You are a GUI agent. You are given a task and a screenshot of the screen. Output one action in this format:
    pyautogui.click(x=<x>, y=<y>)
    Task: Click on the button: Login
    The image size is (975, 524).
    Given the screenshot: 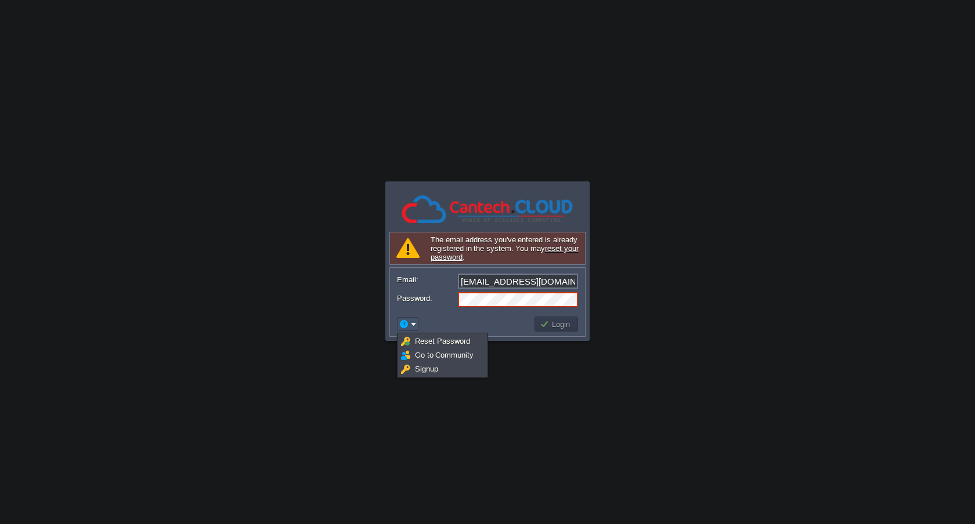 What is the action you would take?
    pyautogui.click(x=556, y=324)
    